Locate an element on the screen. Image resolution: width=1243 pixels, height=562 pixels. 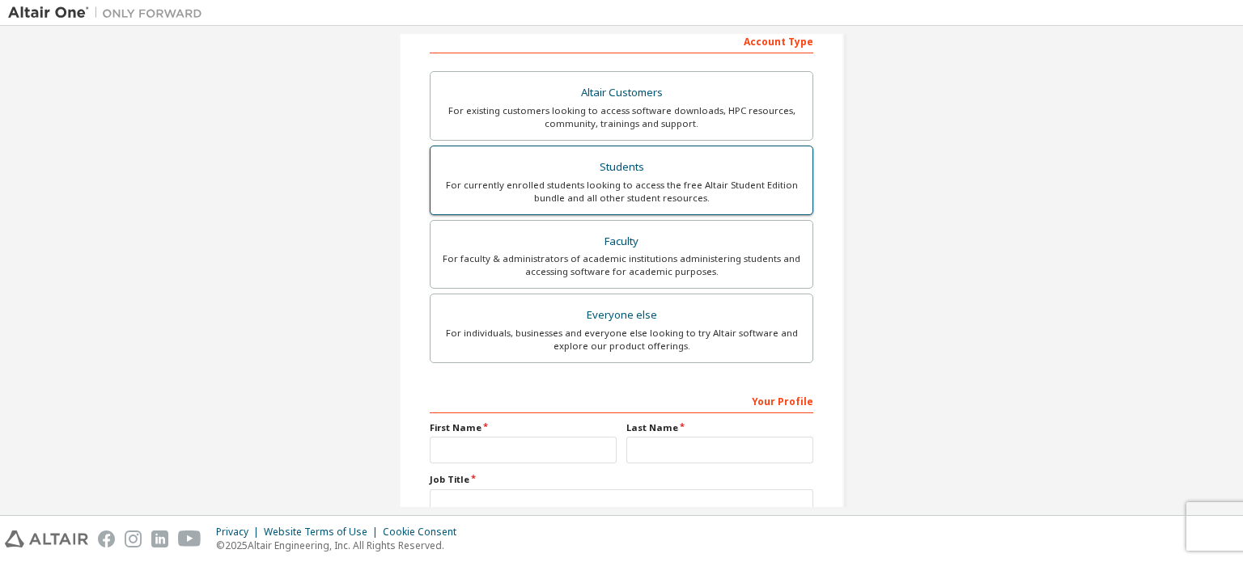
div: Privacy is located at coordinates (239, 532).